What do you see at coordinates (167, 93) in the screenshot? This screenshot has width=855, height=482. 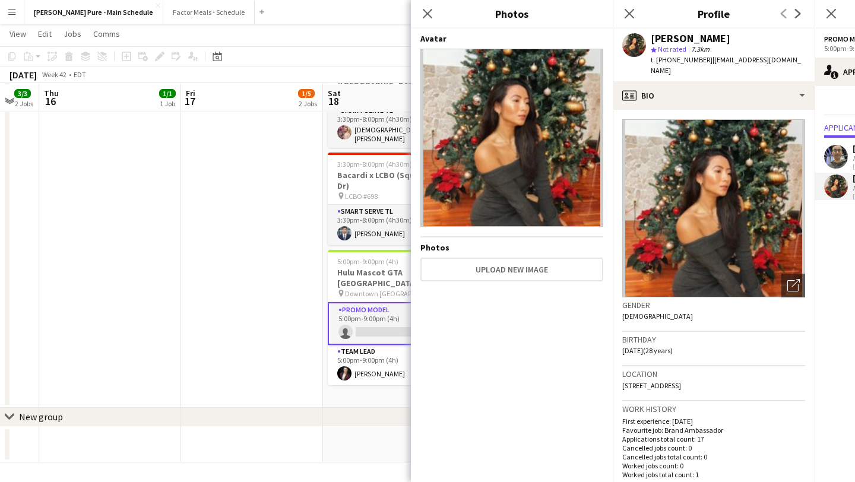 I see `span: 1/1` at bounding box center [167, 93].